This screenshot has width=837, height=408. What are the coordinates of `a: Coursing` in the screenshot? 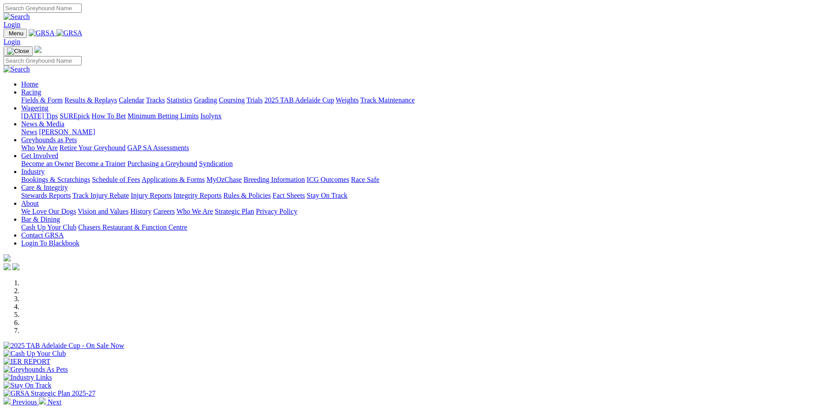 It's located at (232, 100).